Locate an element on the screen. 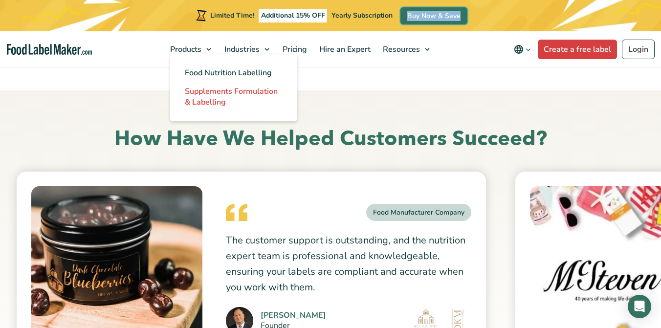  span: Products is located at coordinates (185, 49).